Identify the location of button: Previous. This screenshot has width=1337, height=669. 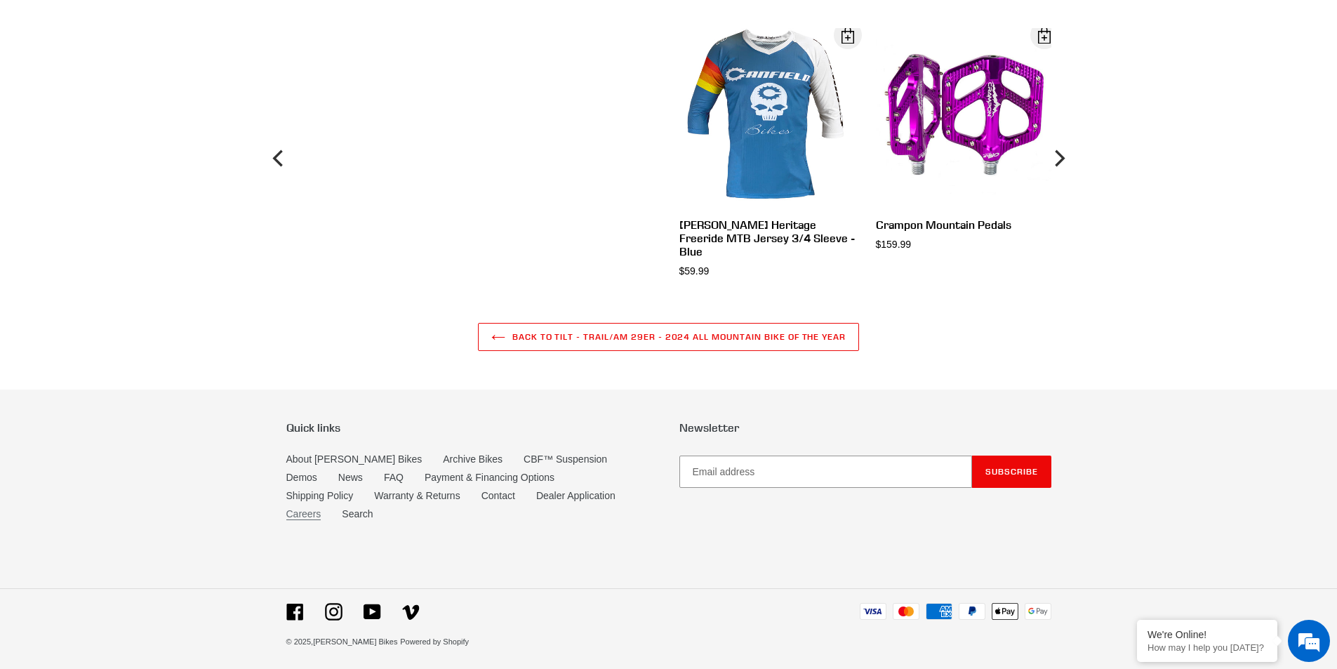
(279, 159).